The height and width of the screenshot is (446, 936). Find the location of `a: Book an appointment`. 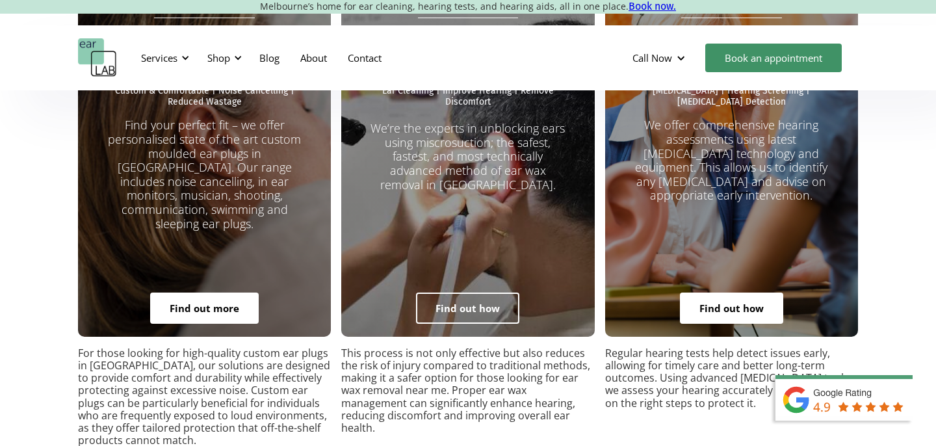

a: Book an appointment is located at coordinates (774, 58).